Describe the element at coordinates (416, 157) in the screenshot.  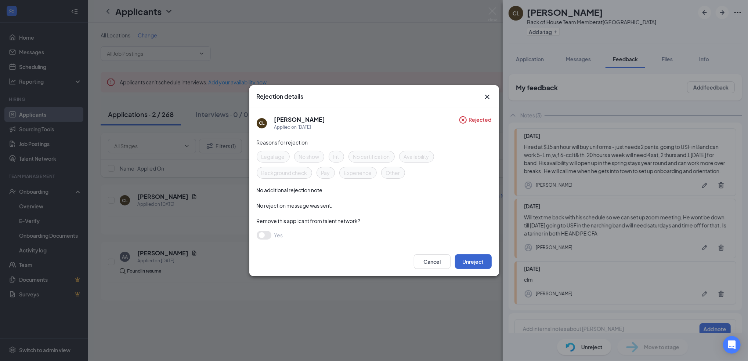
I see `span: Availability` at that location.